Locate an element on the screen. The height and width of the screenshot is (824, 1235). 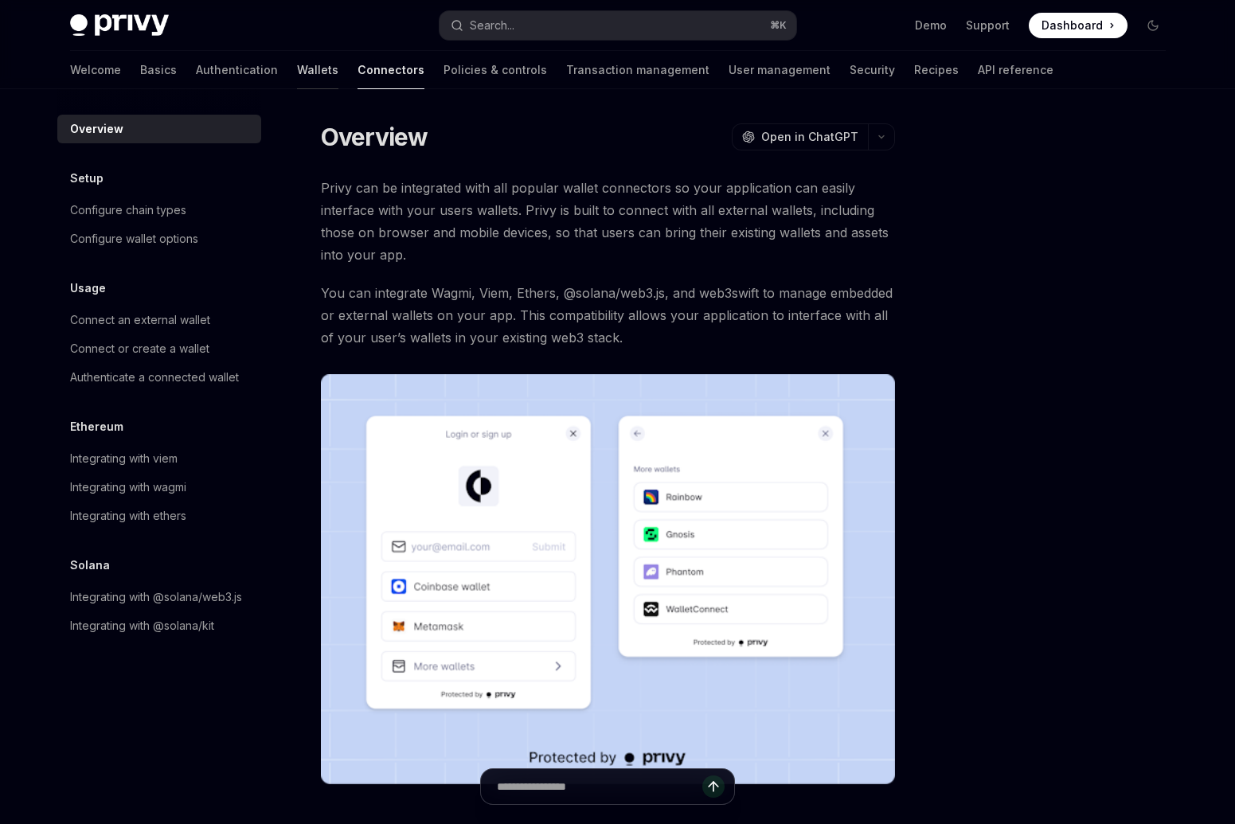
div: Integrating with @solana/kit is located at coordinates (142, 626).